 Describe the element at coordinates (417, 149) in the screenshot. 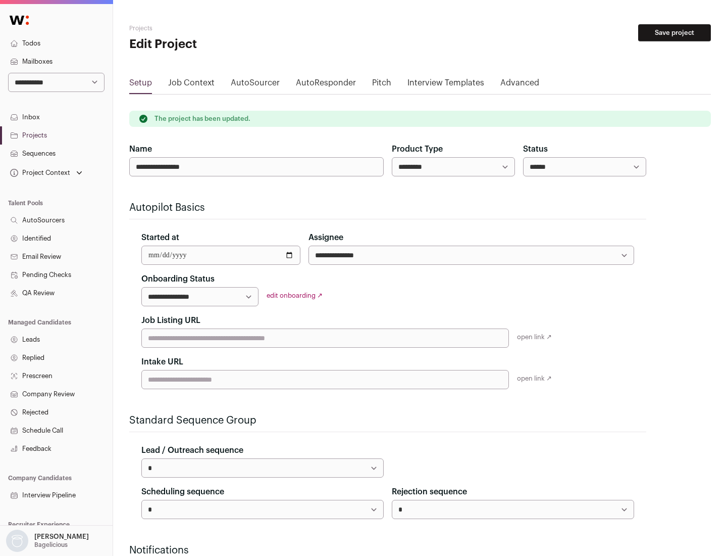

I see `label: Product Type` at that location.